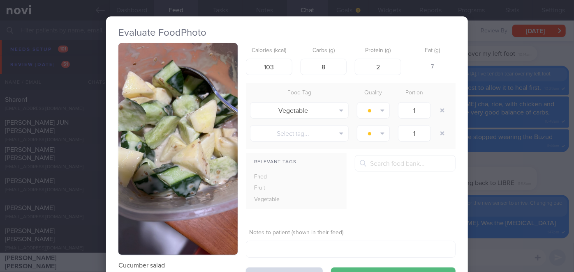  What do you see at coordinates (178, 266) in the screenshot?
I see `p: Cucumber salad` at bounding box center [178, 266].